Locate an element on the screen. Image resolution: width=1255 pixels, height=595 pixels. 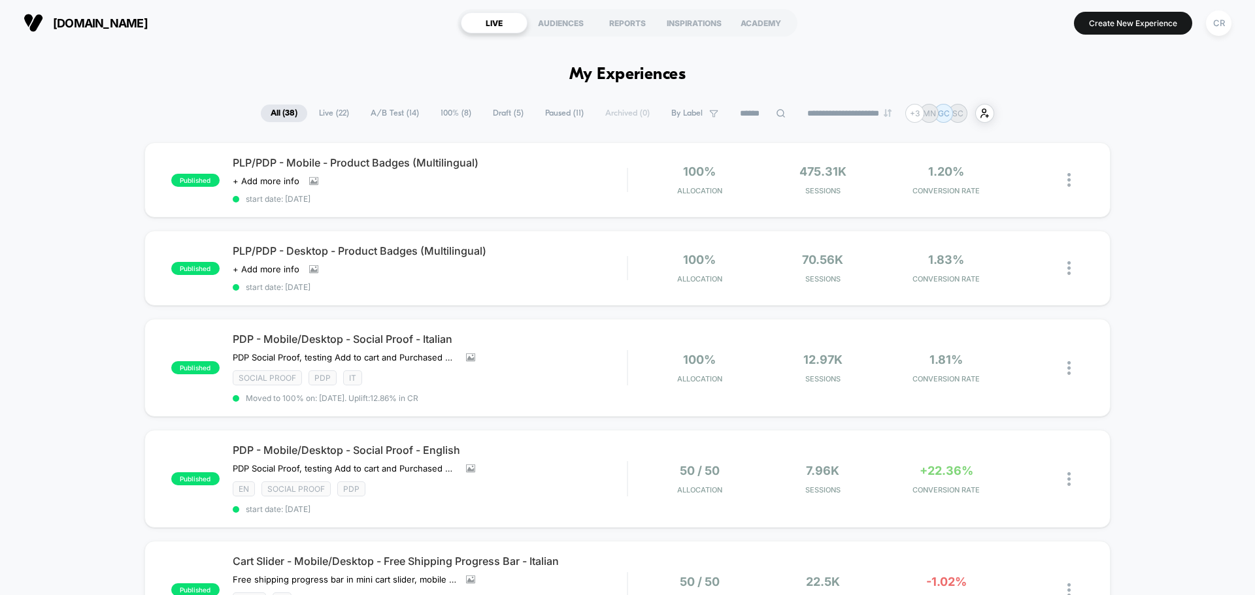
div: INSPIRATIONS is located at coordinates (694, 23).